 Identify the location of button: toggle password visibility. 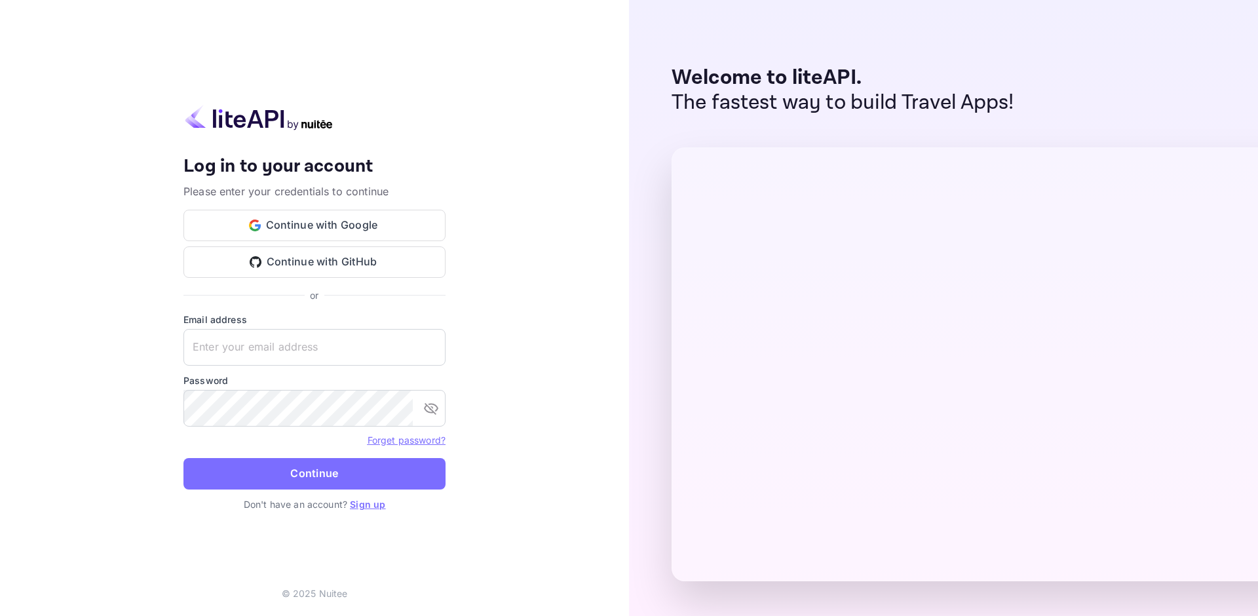
(431, 408).